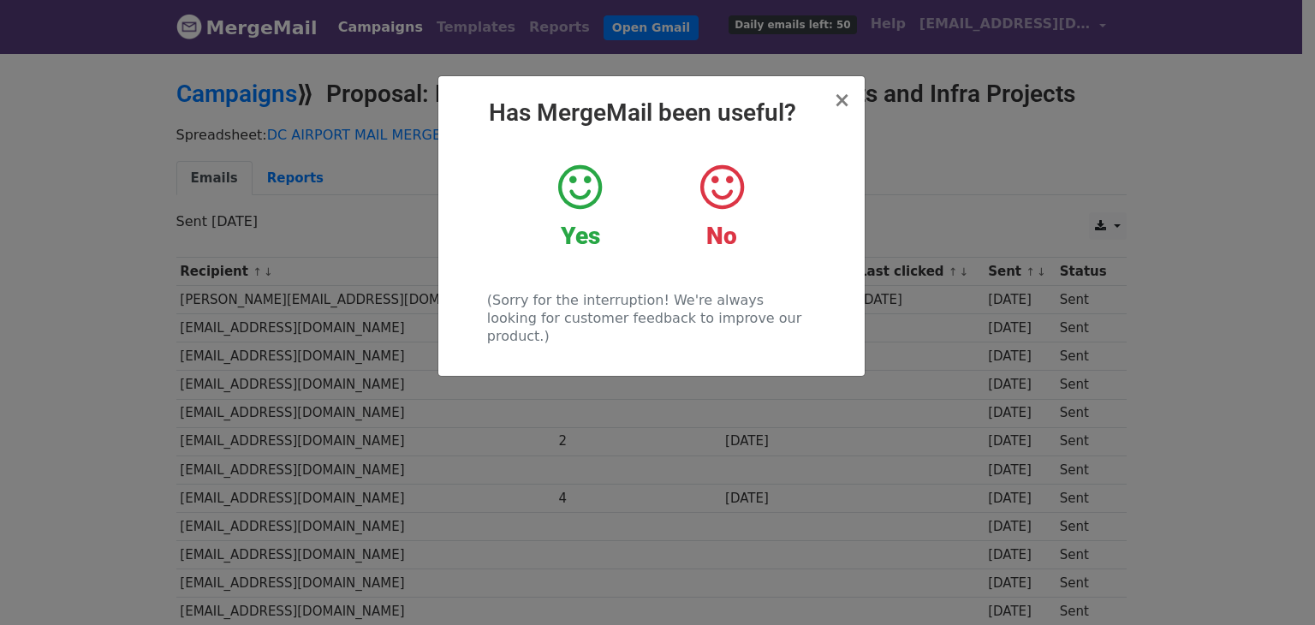 The height and width of the screenshot is (625, 1315). I want to click on h2: Has MergeMail been useful?, so click(652, 113).